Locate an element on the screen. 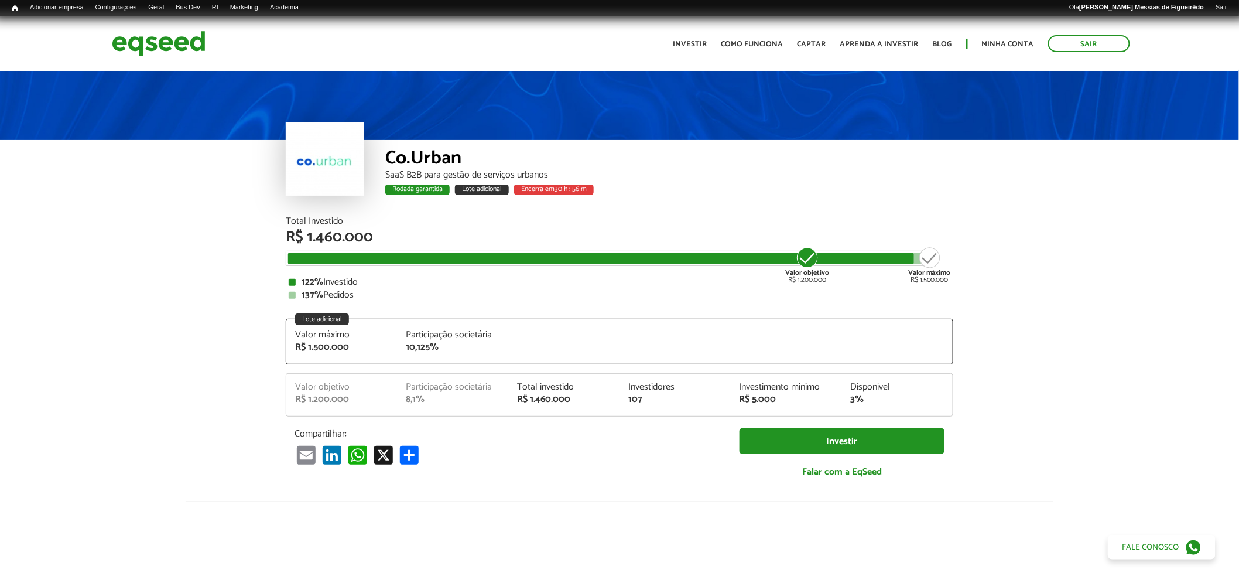 This screenshot has width=1239, height=583. div: Encerra em is located at coordinates (554, 190).